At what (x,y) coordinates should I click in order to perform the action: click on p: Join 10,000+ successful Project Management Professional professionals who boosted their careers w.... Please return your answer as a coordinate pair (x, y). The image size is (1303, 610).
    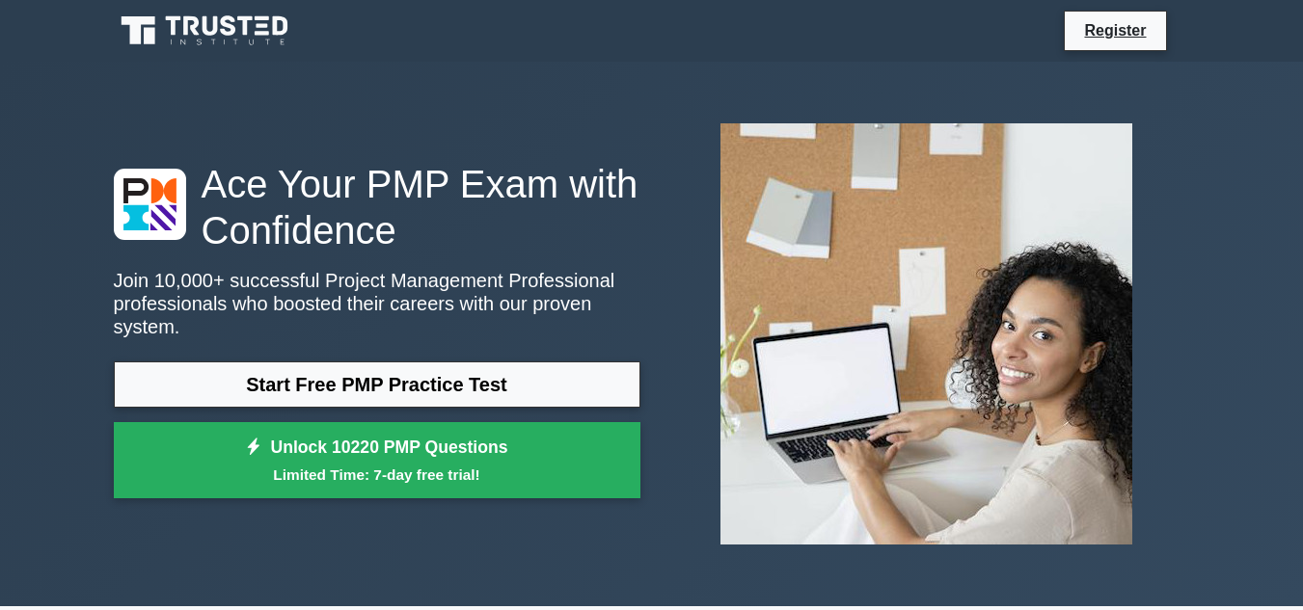
    Looking at the image, I should click on (377, 304).